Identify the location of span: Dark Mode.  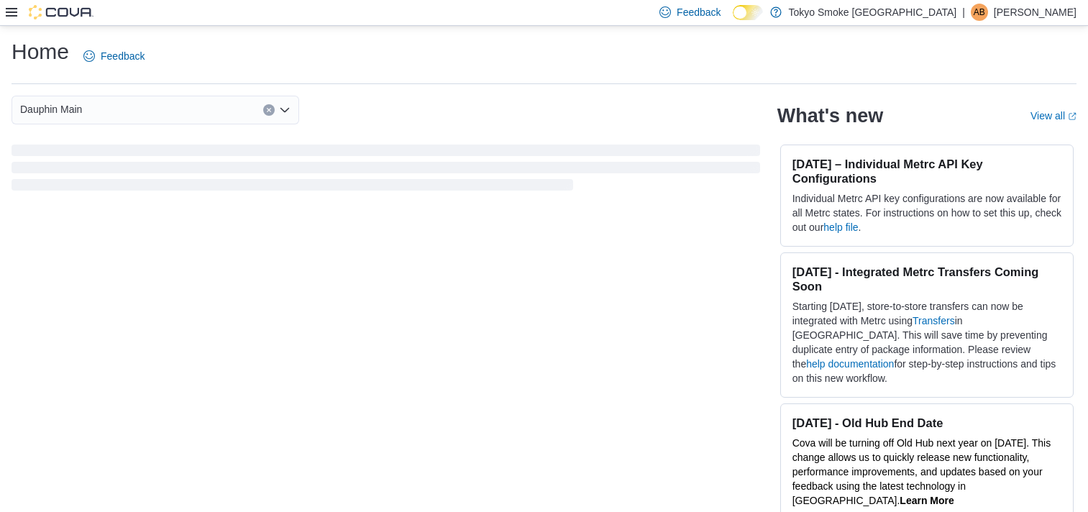
(733, 20).